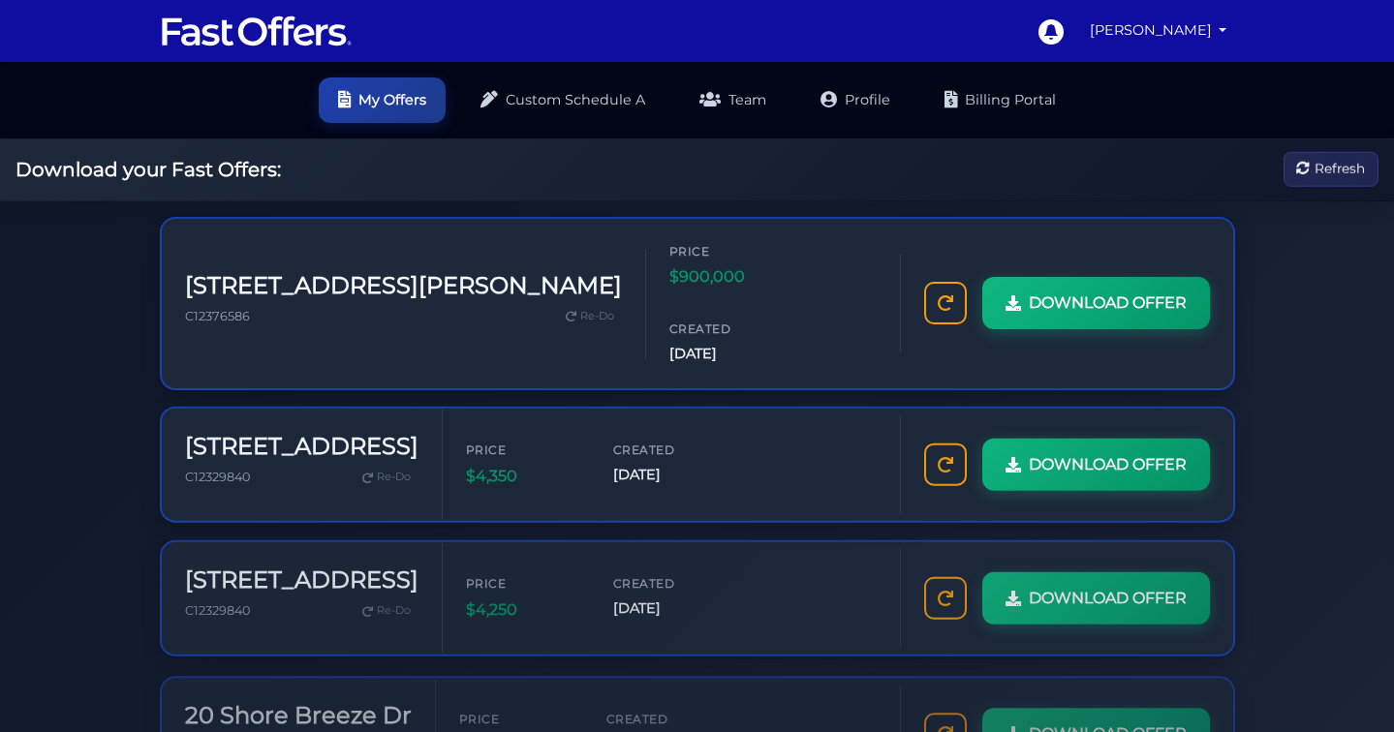  I want to click on a: Billing Portal, so click(1000, 100).